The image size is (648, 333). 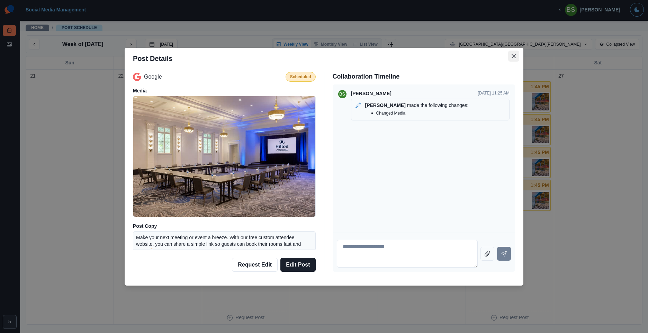 I want to click on p: Collaboration Timeline, so click(x=424, y=77).